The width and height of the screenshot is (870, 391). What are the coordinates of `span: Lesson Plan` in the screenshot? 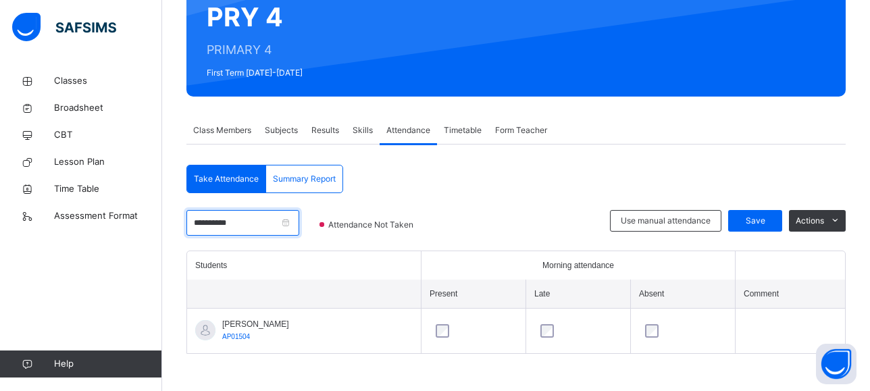 It's located at (108, 162).